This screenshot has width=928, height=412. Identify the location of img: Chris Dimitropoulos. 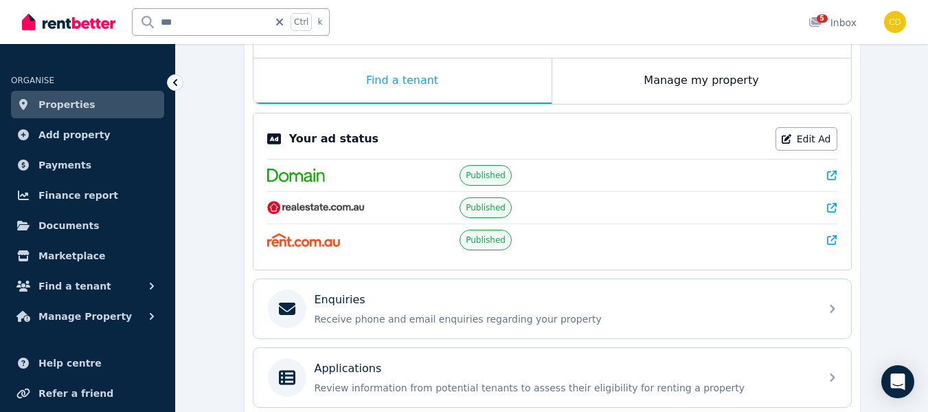
(895, 22).